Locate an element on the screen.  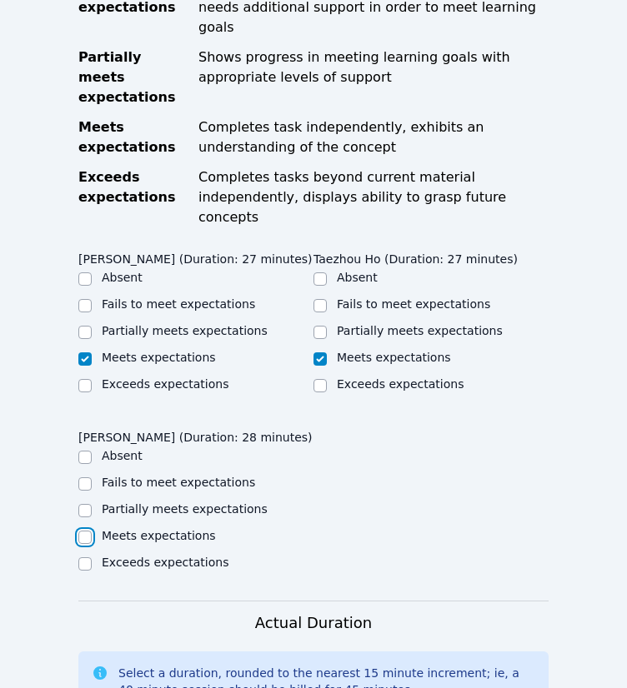
div: Exceeds expectations is located at coordinates (133, 197).